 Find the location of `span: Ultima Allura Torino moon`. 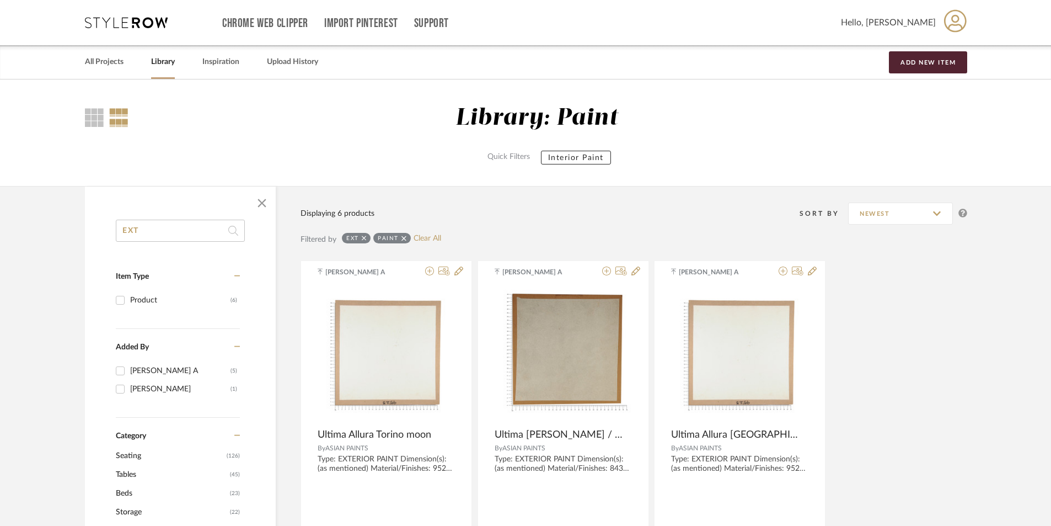

span: Ultima Allura Torino moon is located at coordinates (375, 435).